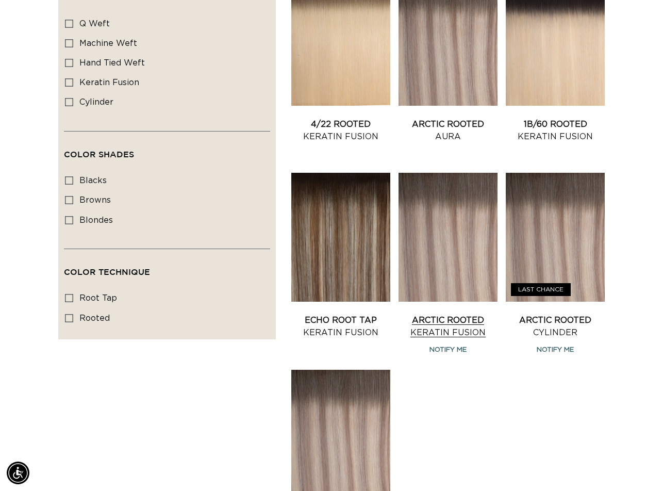 This screenshot has width=663, height=491. Describe the element at coordinates (555, 130) in the screenshot. I see `a: 1B/60 Rooted Keratin Fusion` at that location.